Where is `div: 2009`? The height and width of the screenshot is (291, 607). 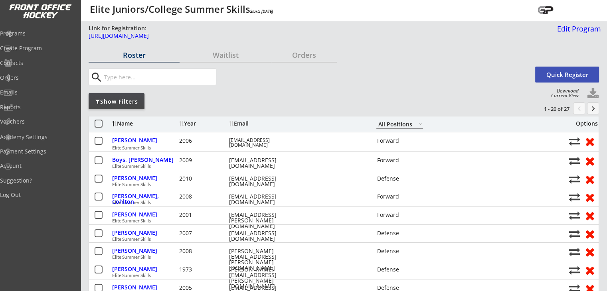 div: 2009 is located at coordinates (203, 160).